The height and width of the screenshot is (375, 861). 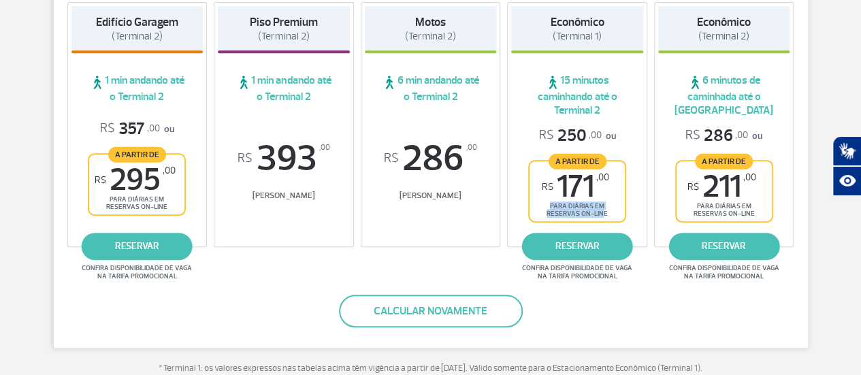 What do you see at coordinates (284, 159) in the screenshot?
I see `span: 393` at bounding box center [284, 159].